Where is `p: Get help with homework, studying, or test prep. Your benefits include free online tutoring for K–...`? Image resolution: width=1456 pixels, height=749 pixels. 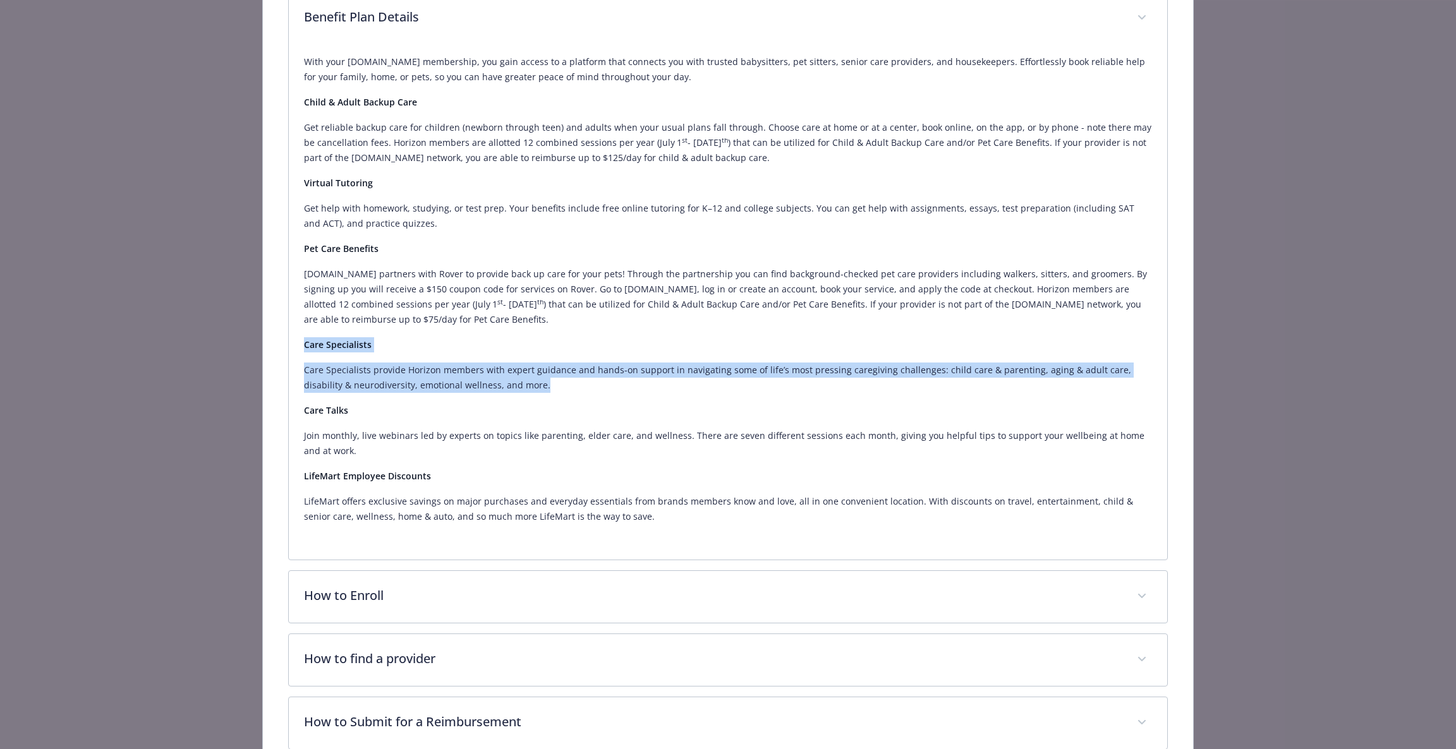
p: Get help with homework, studying, or test prep. Your benefits include free online tutoring for K–... is located at coordinates (728, 216).